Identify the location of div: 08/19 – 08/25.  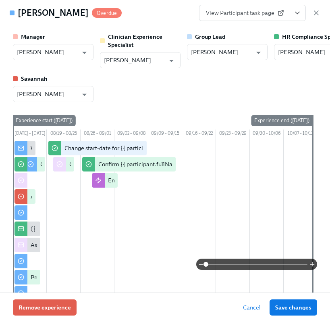
(64, 134).